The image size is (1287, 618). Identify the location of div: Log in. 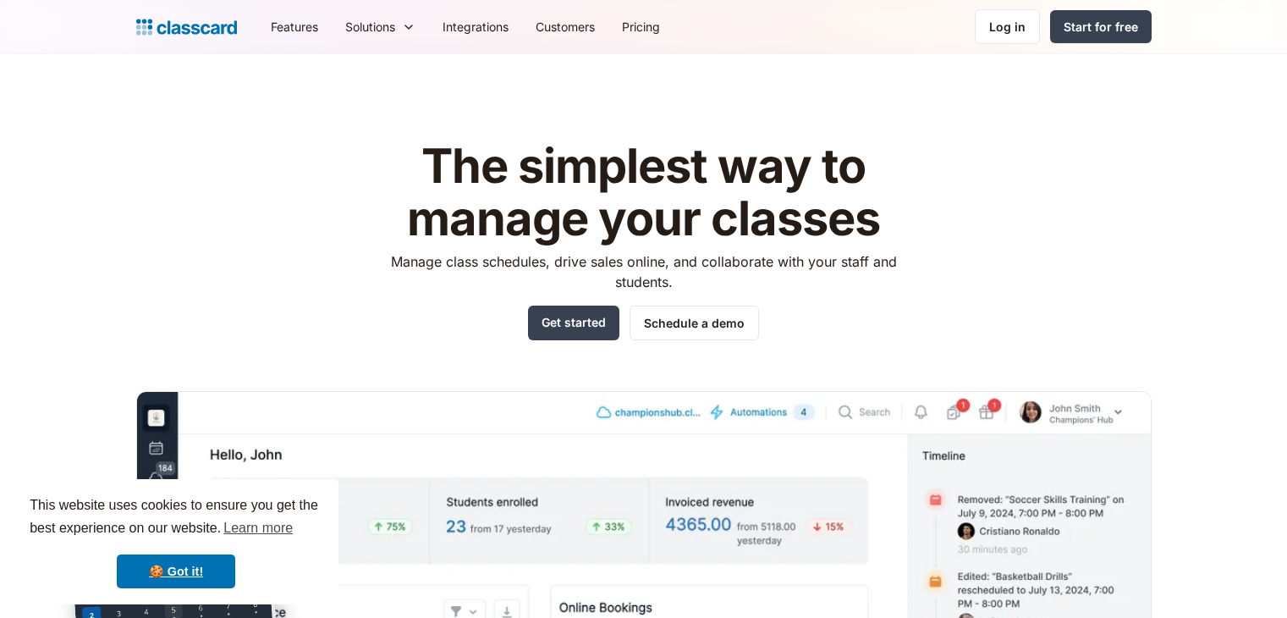
(1007, 26).